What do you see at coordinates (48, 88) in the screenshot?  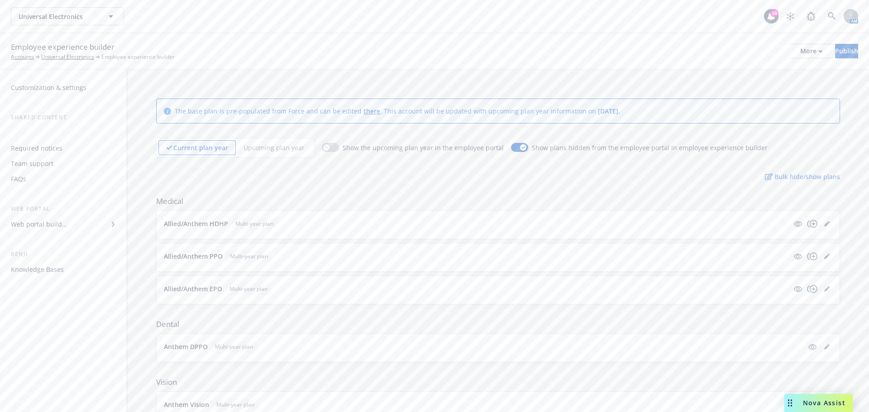 I see `div: Customization & settings` at bounding box center [48, 88].